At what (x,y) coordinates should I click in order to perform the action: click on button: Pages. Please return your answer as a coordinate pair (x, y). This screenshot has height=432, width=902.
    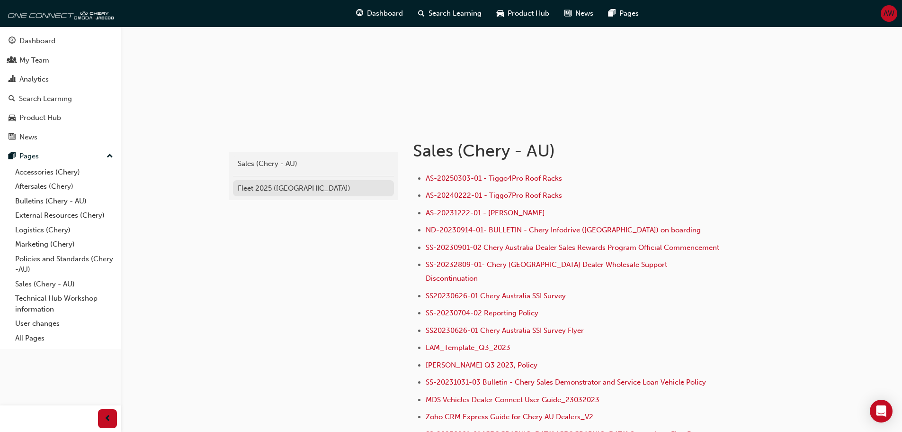
    Looking at the image, I should click on (60, 156).